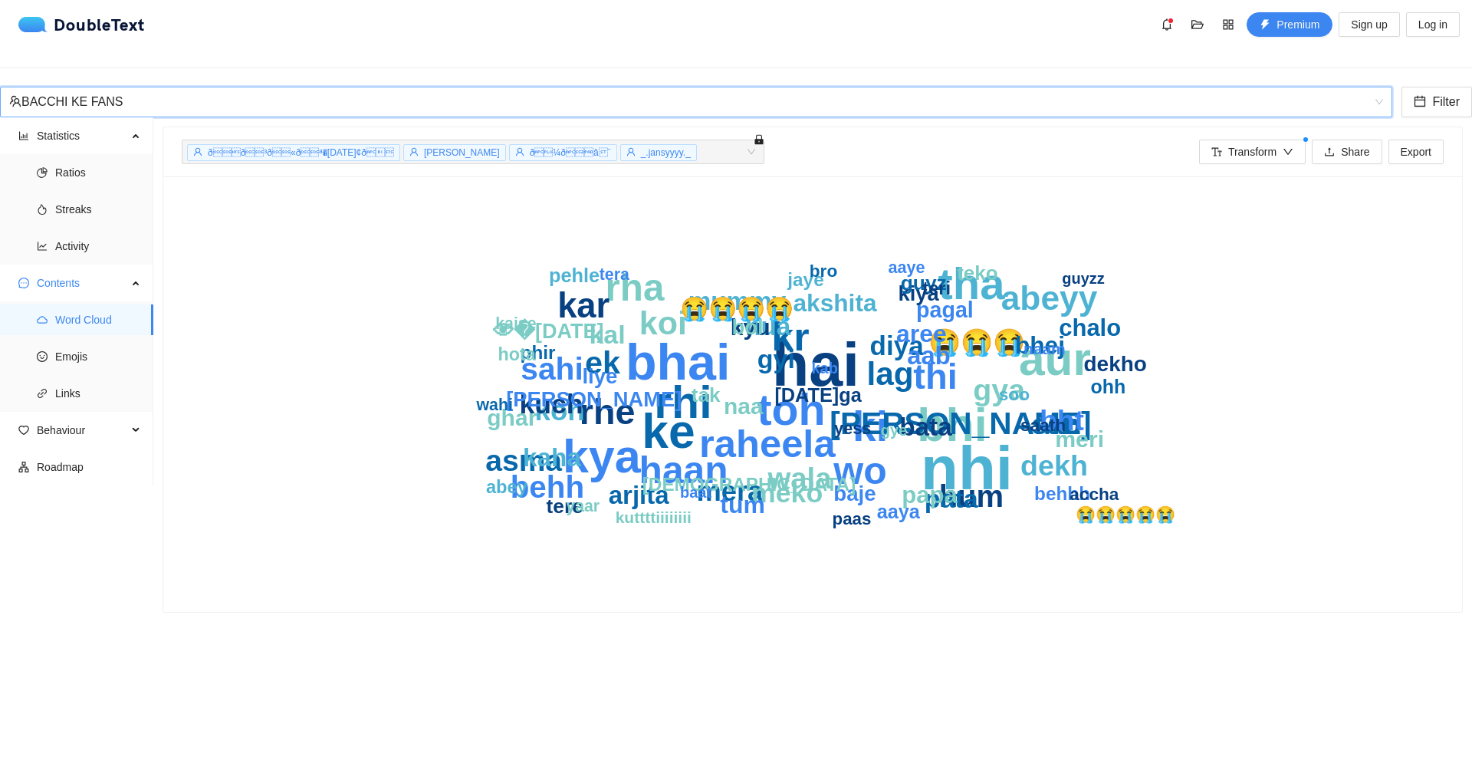 The image size is (1472, 760). I want to click on span: thunderbolt, so click(1265, 25).